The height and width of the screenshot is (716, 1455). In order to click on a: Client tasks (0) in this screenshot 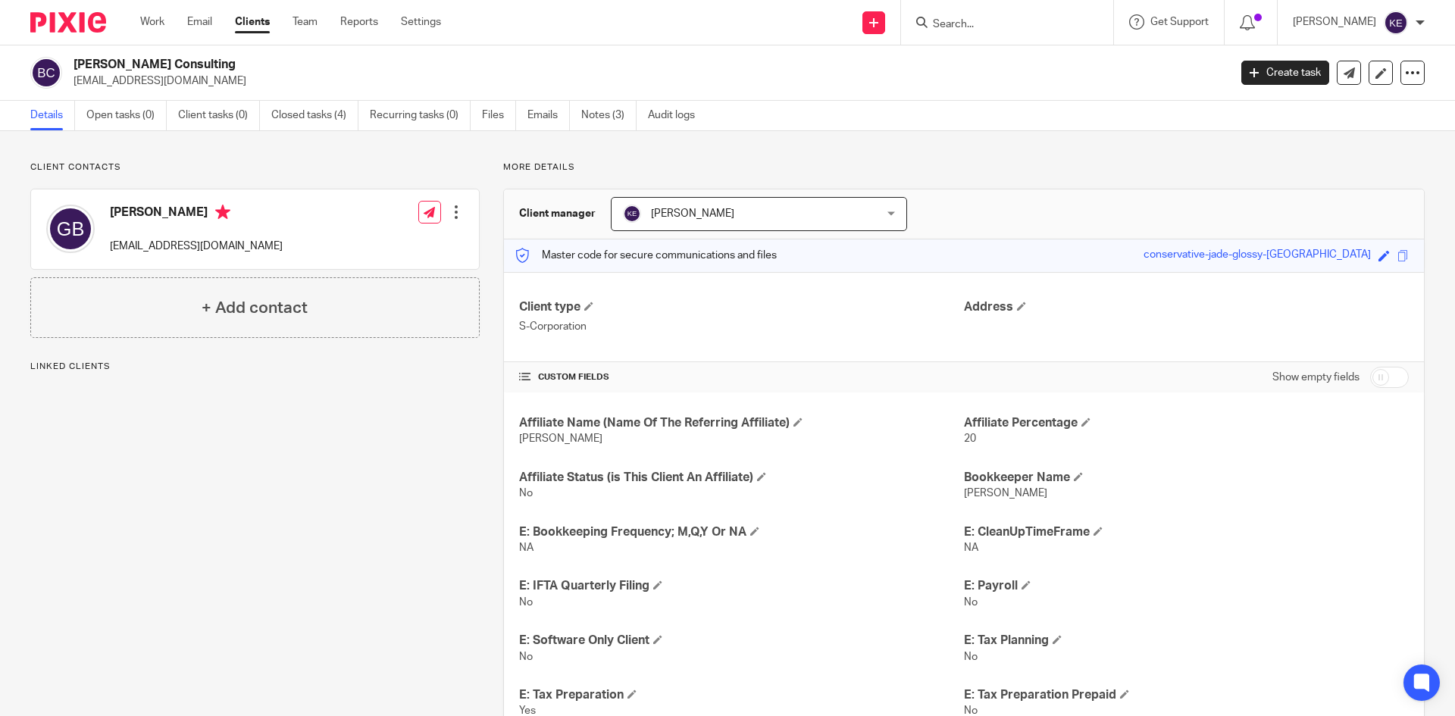, I will do `click(219, 115)`.